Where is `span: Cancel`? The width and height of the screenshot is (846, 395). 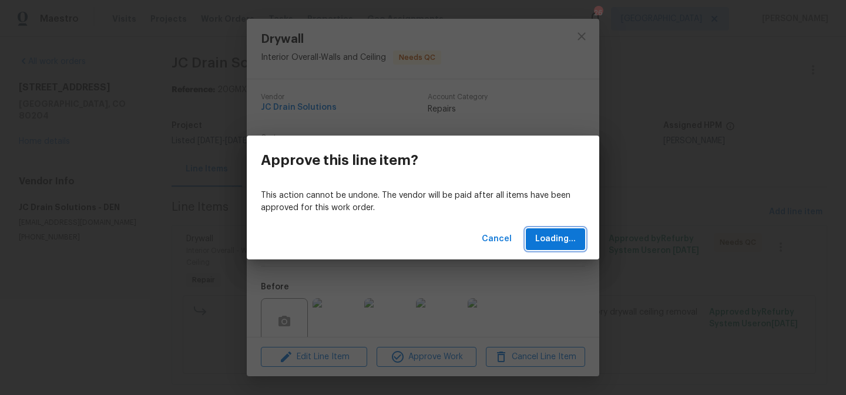
span: Cancel is located at coordinates (497, 239).